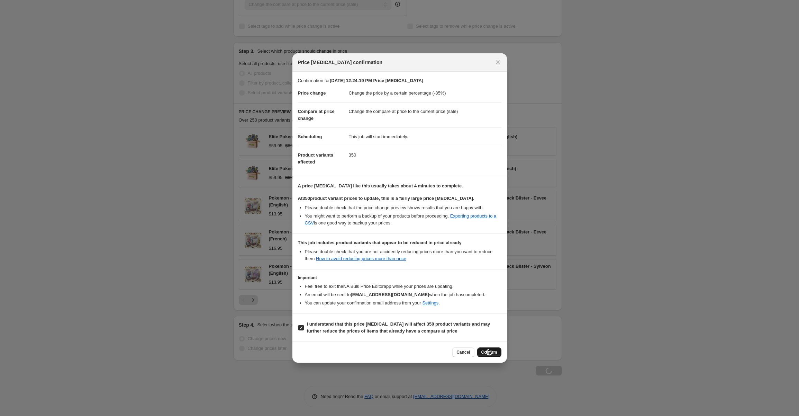  What do you see at coordinates (312, 93) in the screenshot?
I see `span: Price change` at bounding box center [312, 93].